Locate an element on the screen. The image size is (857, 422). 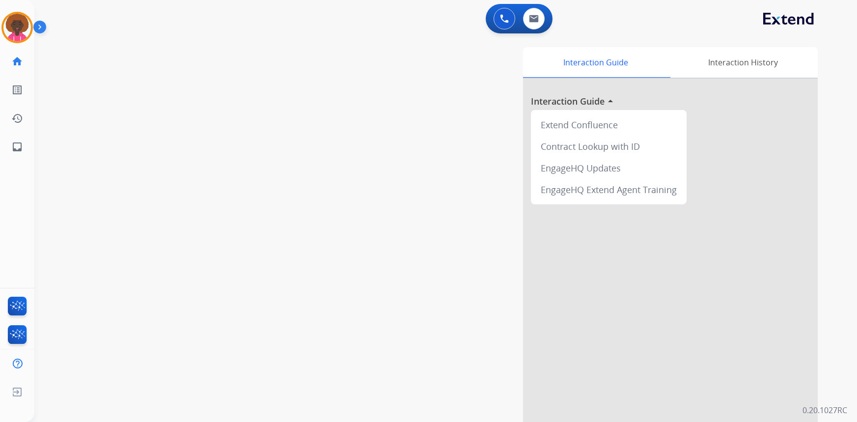
div: Interaction History is located at coordinates (742, 62).